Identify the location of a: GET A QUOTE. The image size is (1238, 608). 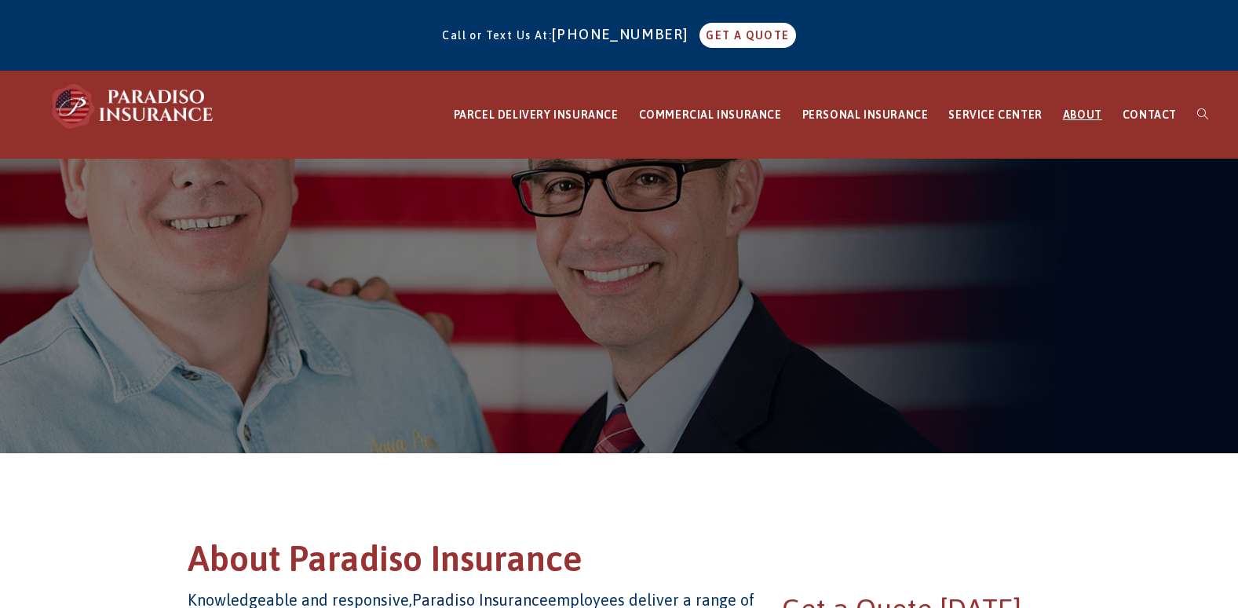
(748, 35).